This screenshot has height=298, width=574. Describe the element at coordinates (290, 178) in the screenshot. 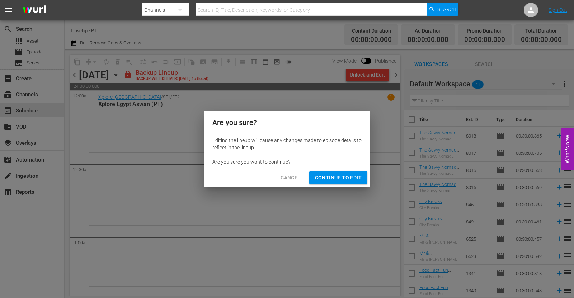

I see `button: Cancel` at that location.